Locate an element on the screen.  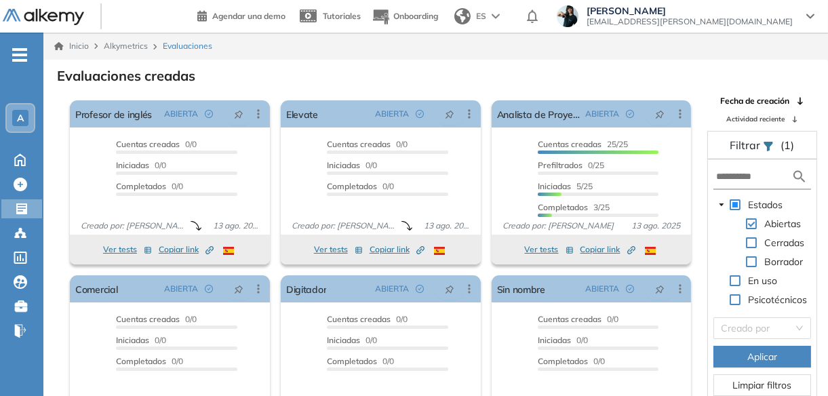
span: Onboarding is located at coordinates (416, 16).